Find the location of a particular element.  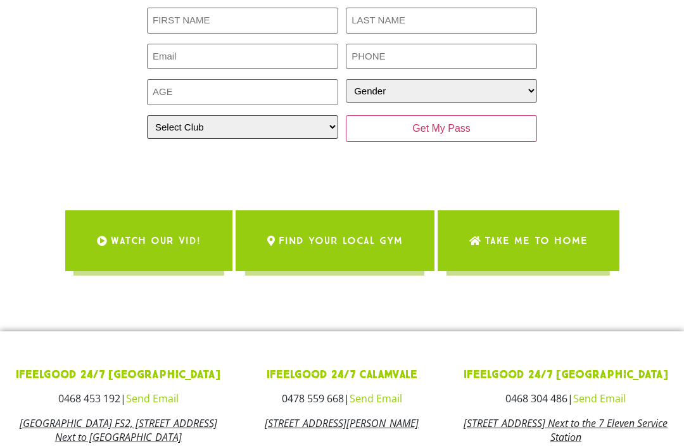

a: 0468 304 486 is located at coordinates (536, 399).